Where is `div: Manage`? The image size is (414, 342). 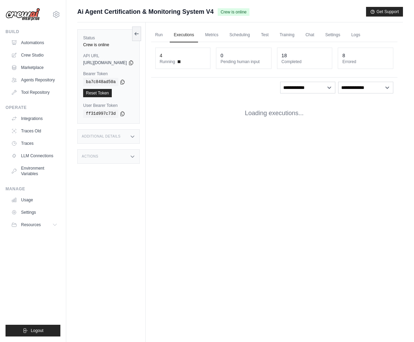
div: Manage is located at coordinates (33, 189).